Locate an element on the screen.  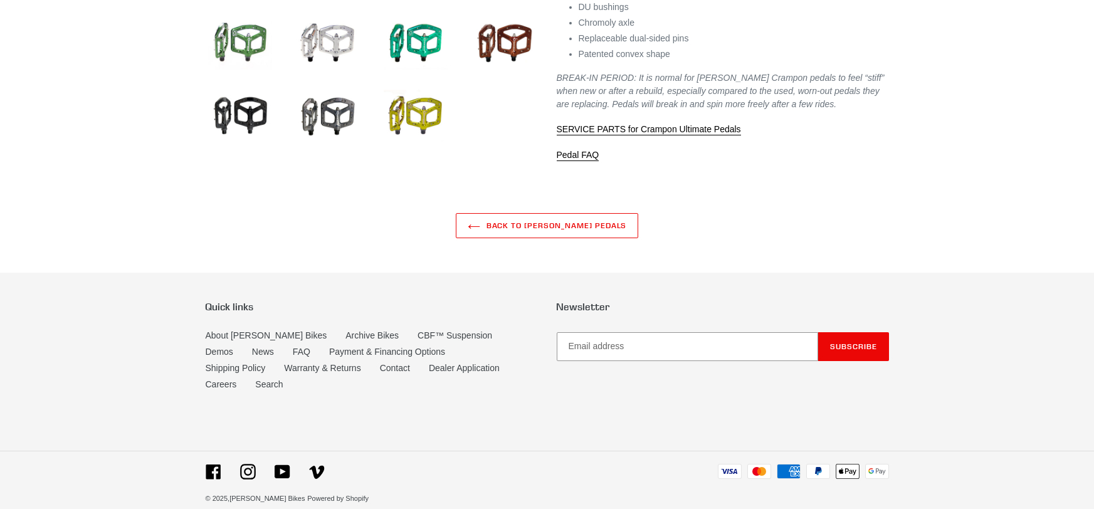
a: Pedal FAQ is located at coordinates (578, 155).